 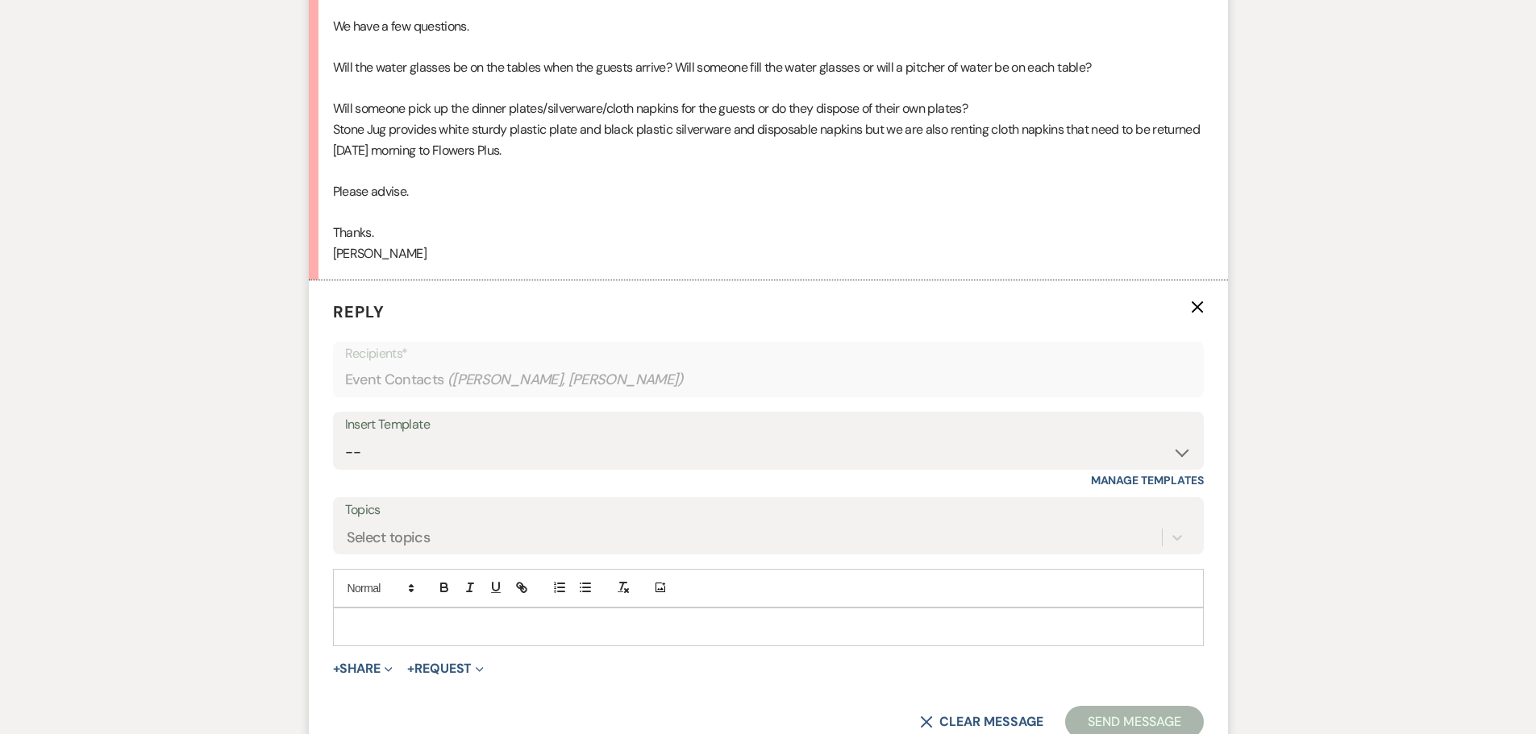 What do you see at coordinates (1147, 481) in the screenshot?
I see `a: Manage Templates` at bounding box center [1147, 481].